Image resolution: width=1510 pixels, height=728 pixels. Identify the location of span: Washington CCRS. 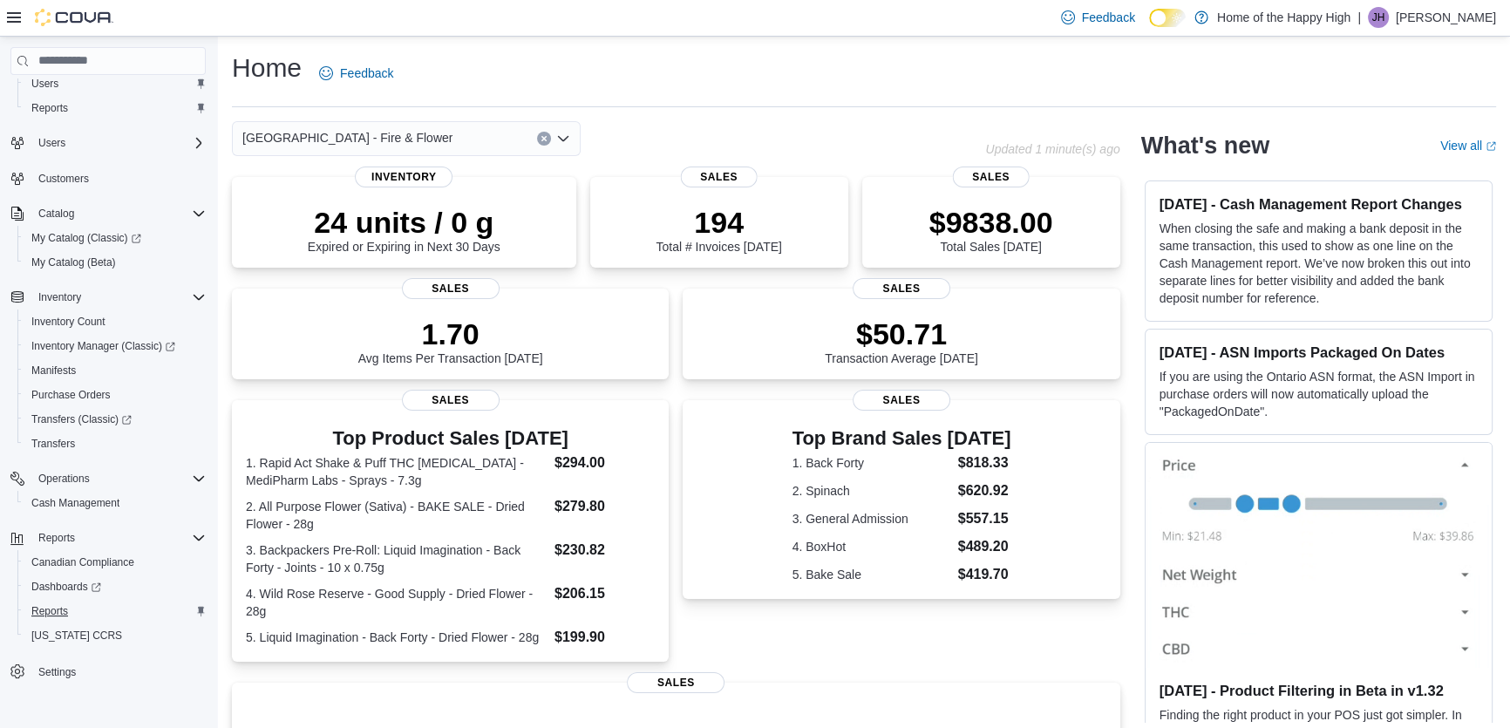
(115, 636).